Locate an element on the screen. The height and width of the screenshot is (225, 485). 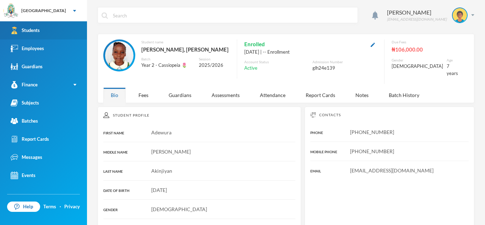
div: 7 years is located at coordinates (452, 70).